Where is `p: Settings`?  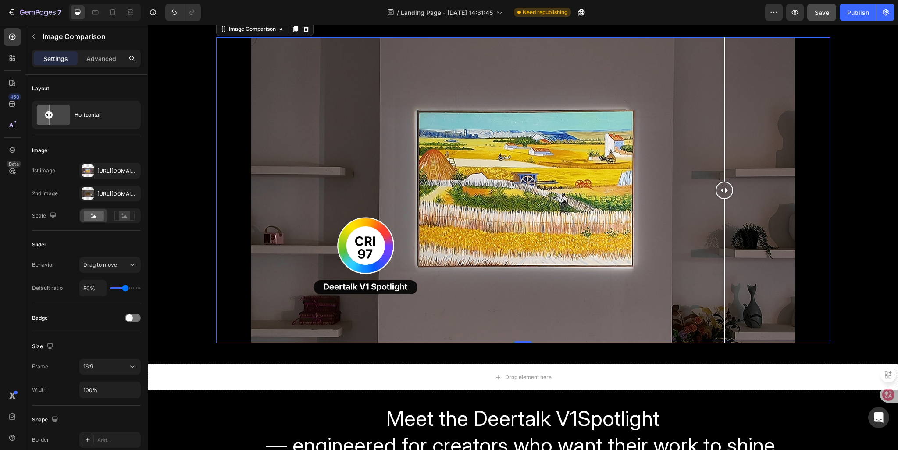 p: Settings is located at coordinates (56, 58).